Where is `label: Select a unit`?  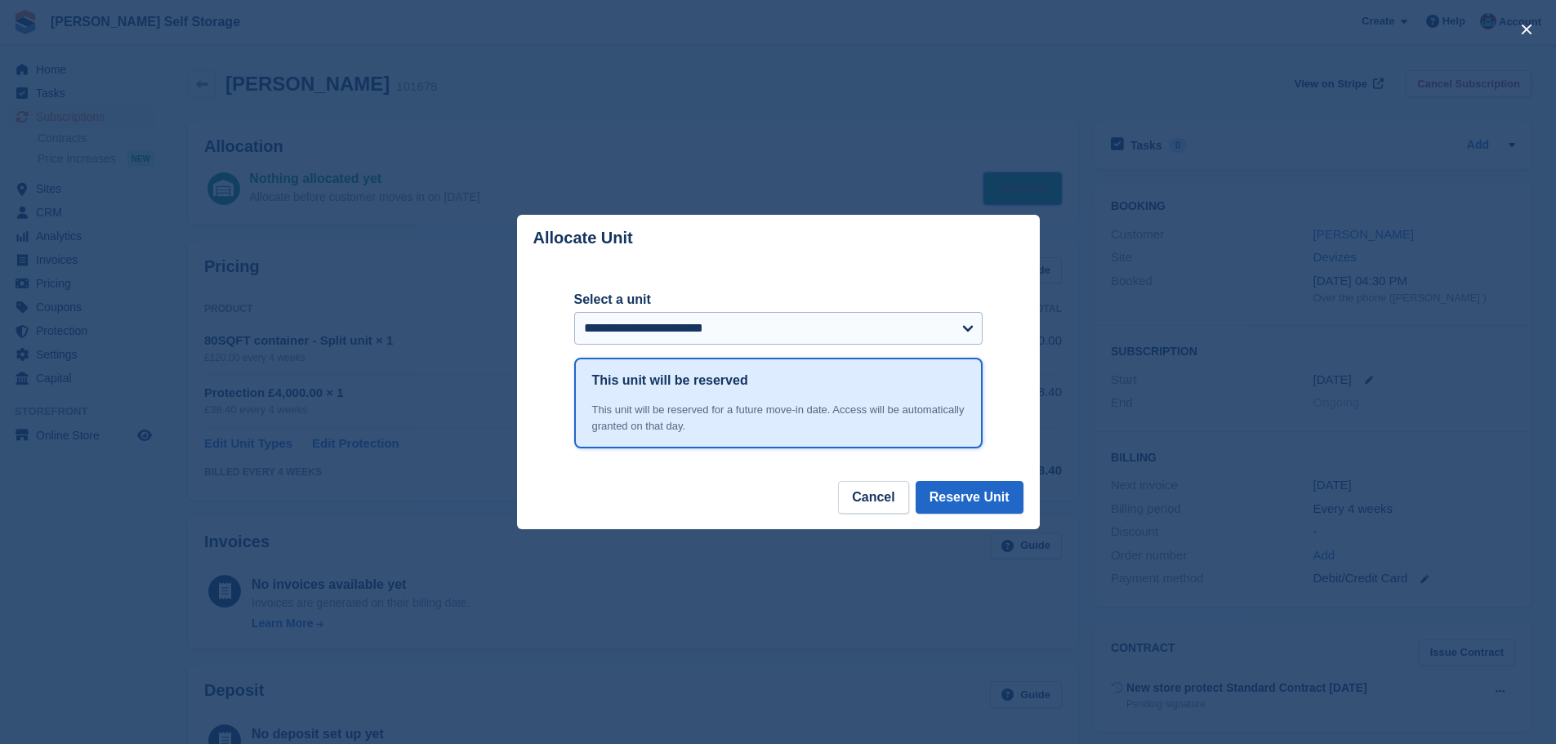 label: Select a unit is located at coordinates (778, 300).